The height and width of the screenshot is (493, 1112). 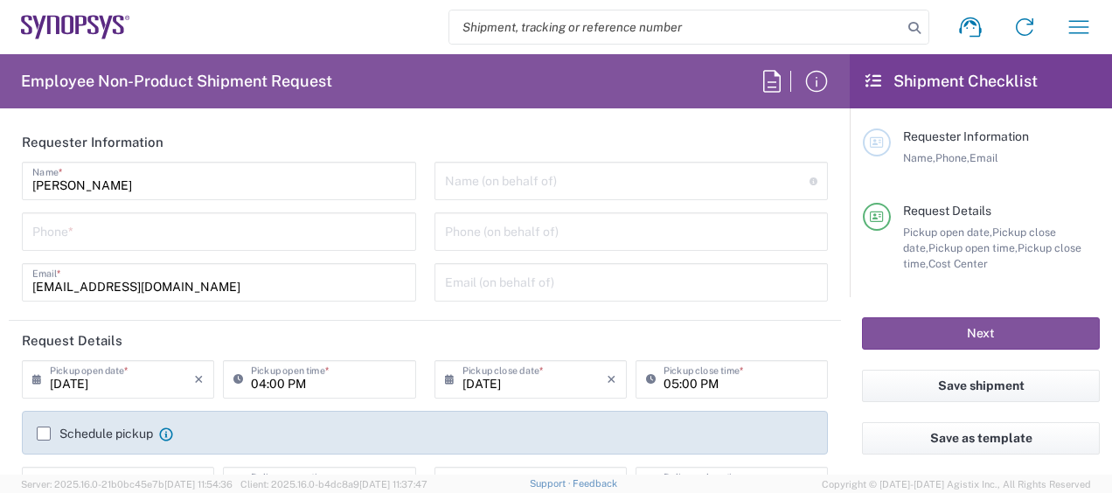 What do you see at coordinates (595, 484) in the screenshot?
I see `a: Feedback` at bounding box center [595, 484].